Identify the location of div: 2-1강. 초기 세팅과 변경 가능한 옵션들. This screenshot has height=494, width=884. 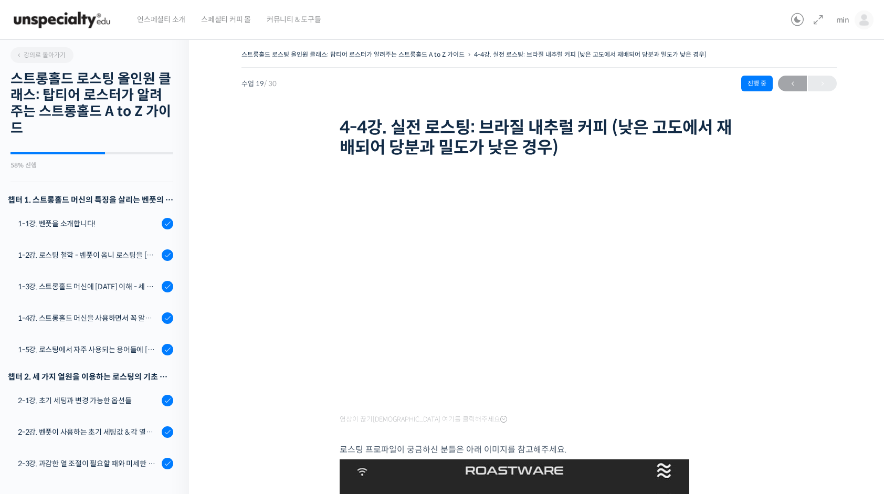
(88, 401).